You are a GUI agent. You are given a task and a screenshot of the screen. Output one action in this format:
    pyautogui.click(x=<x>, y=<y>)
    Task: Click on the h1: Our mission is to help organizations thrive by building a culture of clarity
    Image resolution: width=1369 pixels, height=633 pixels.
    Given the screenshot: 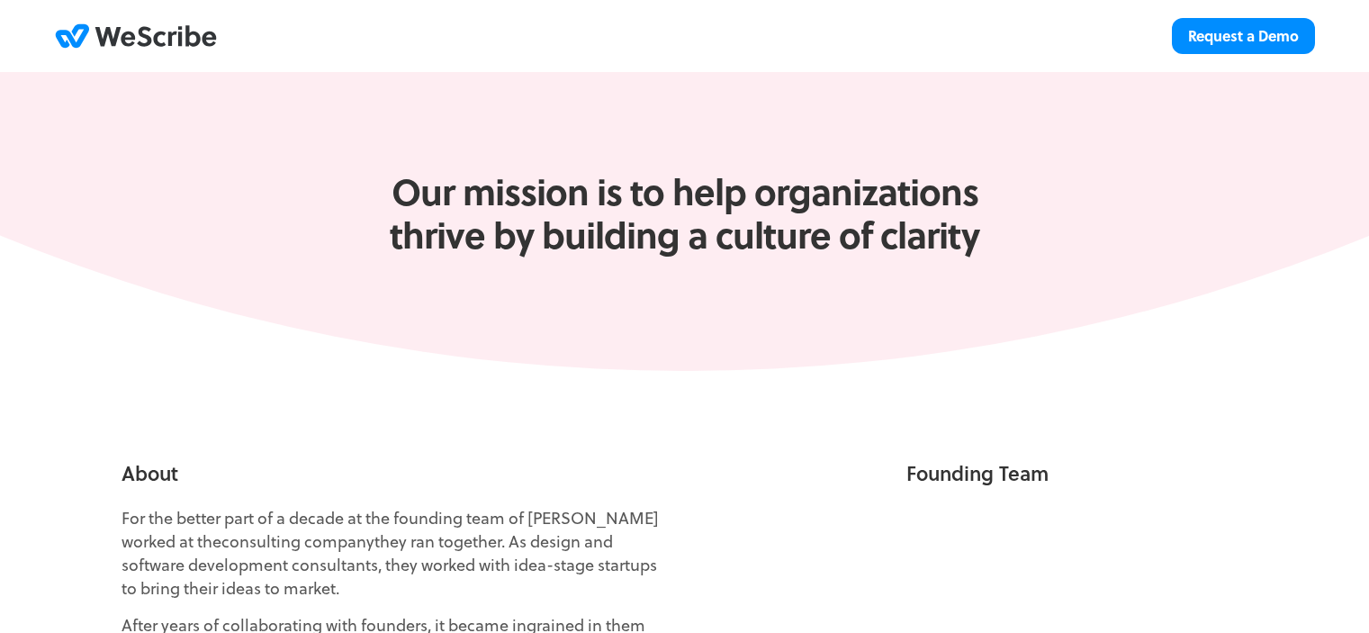 What is the action you would take?
    pyautogui.click(x=685, y=212)
    